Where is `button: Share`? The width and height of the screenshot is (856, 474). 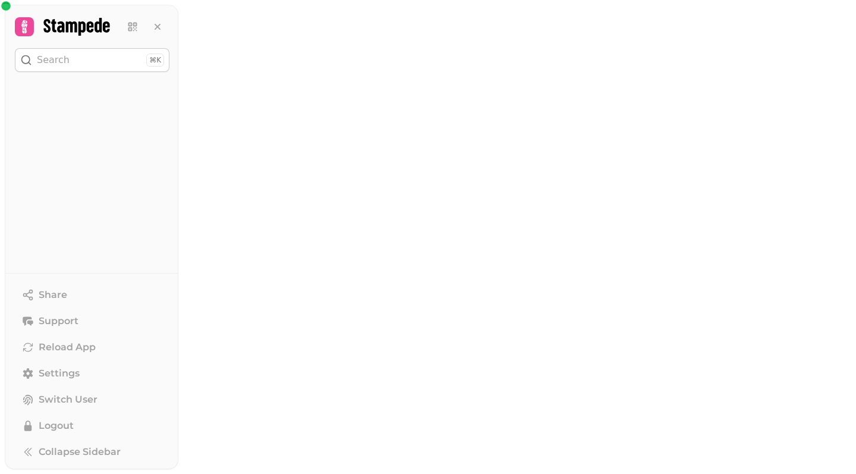
button: Share is located at coordinates (92, 295).